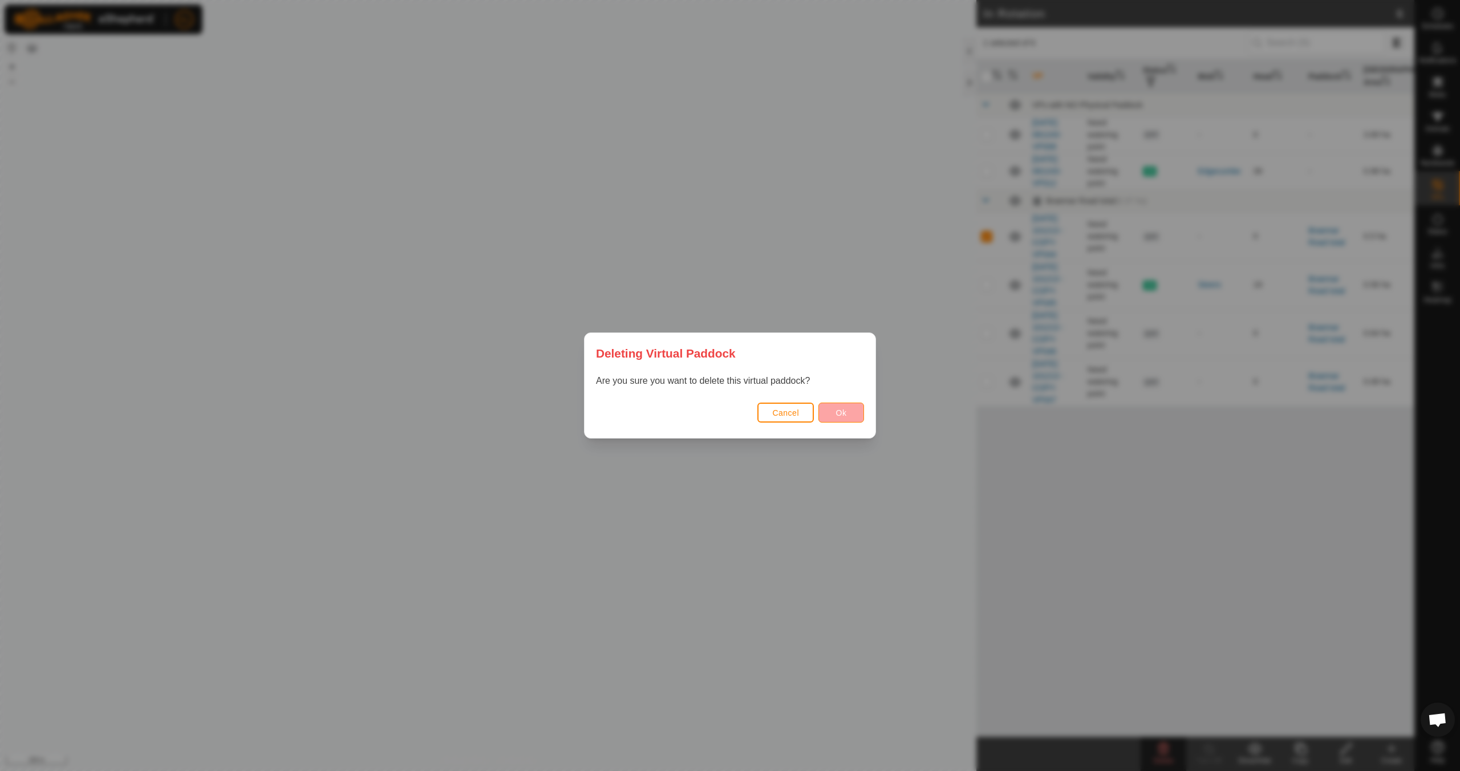  Describe the element at coordinates (666, 353) in the screenshot. I see `span: Deleting Virtual Paddock` at that location.